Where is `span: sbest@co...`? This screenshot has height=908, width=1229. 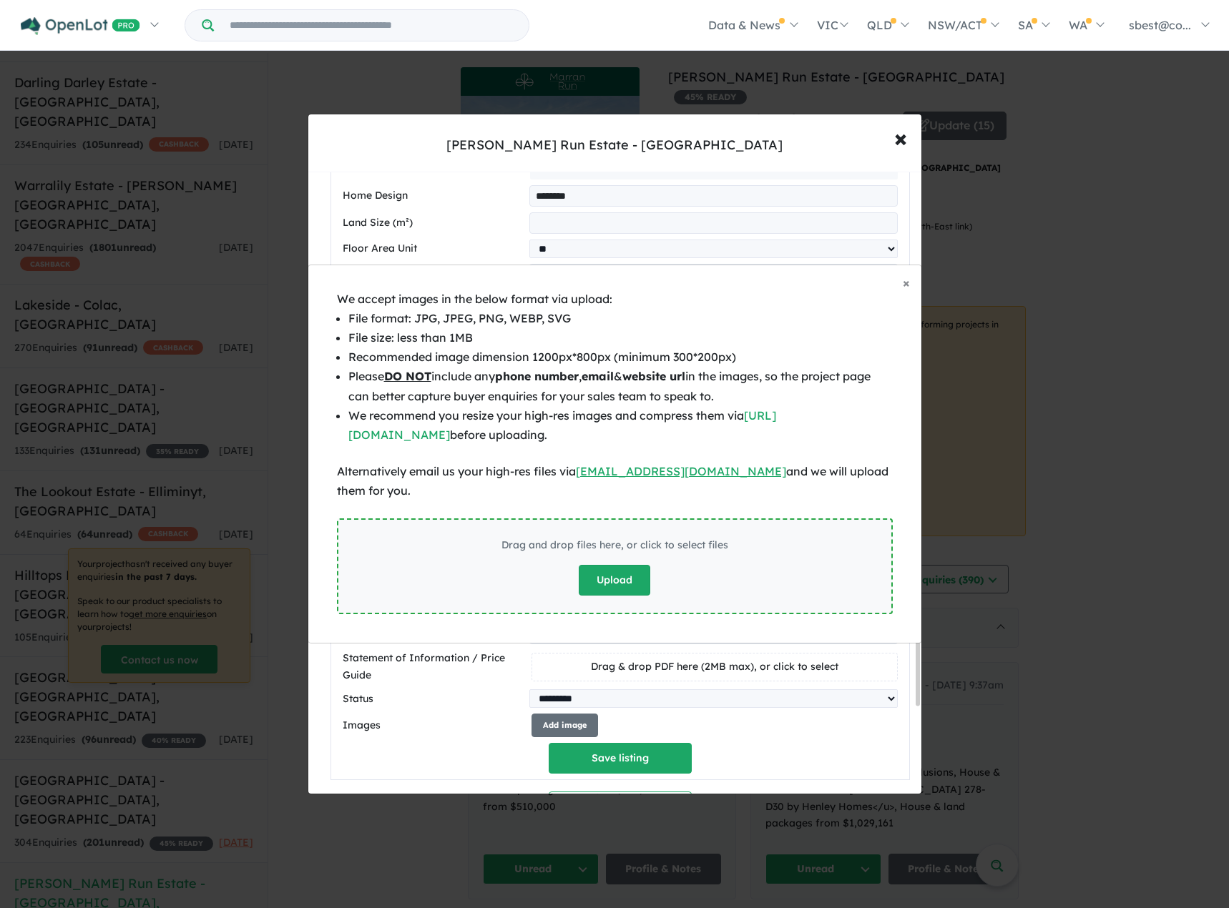 span: sbest@co... is located at coordinates (1159, 25).